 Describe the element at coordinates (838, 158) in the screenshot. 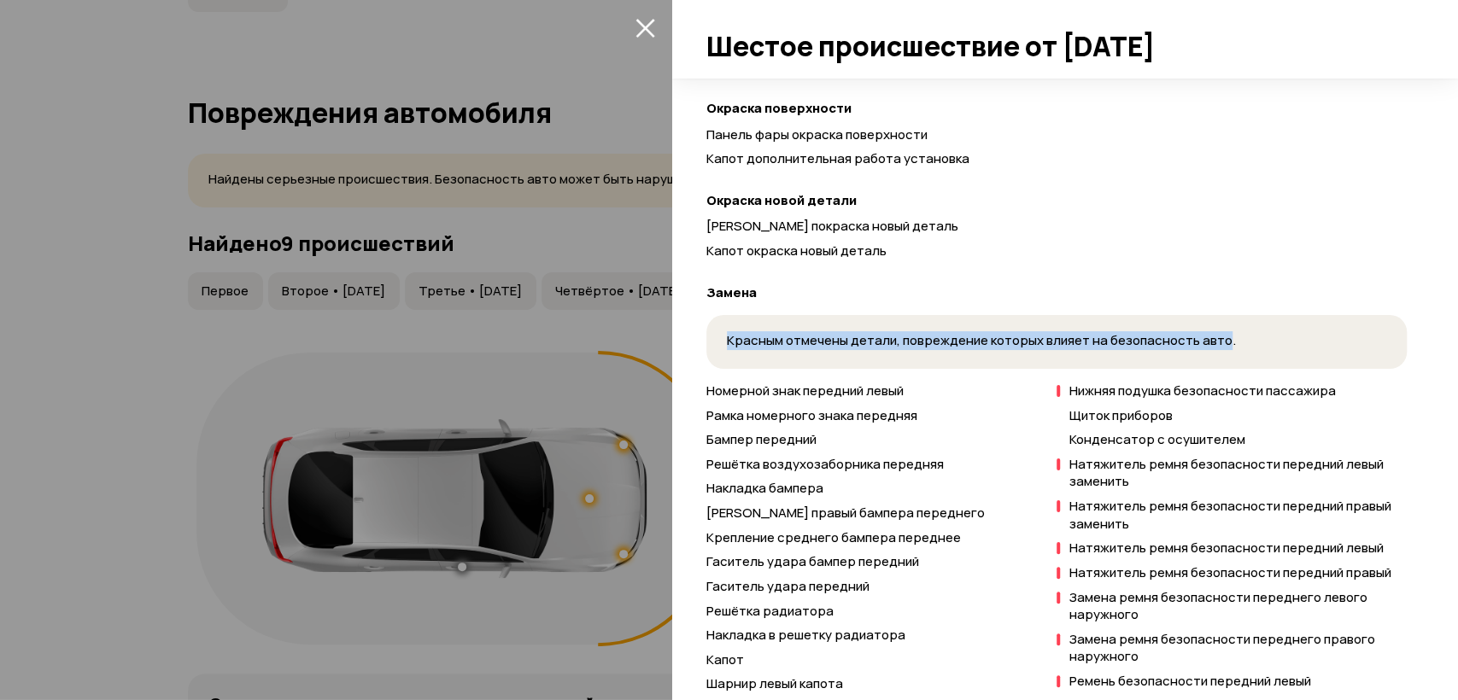

I see `span: Капот дополнительная работа установка` at that location.